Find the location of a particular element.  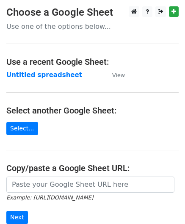

p: Use one of the options below... is located at coordinates (92, 26).